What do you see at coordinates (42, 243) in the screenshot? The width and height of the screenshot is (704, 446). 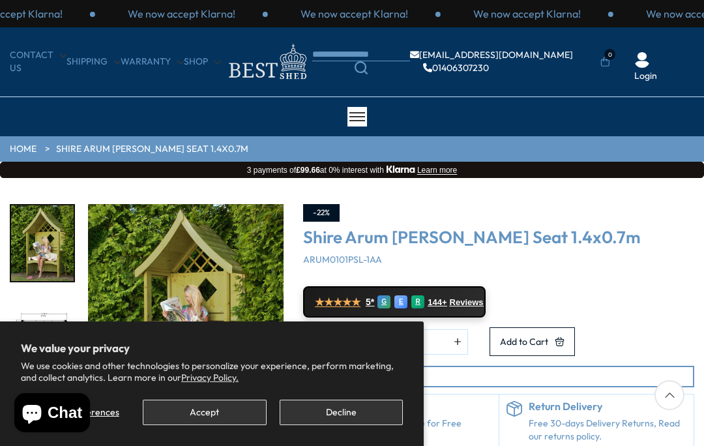 I see `img: ArumArbour_9663ae32-baf2-4e77-bdb1-f125238767c7_200x200.jpg` at bounding box center [42, 243].